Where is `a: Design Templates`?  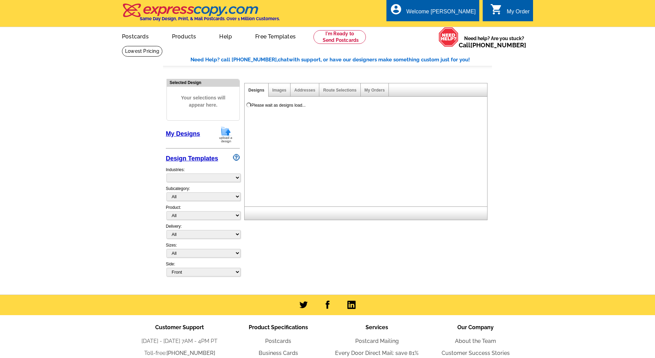
a: Design Templates is located at coordinates (192, 158).